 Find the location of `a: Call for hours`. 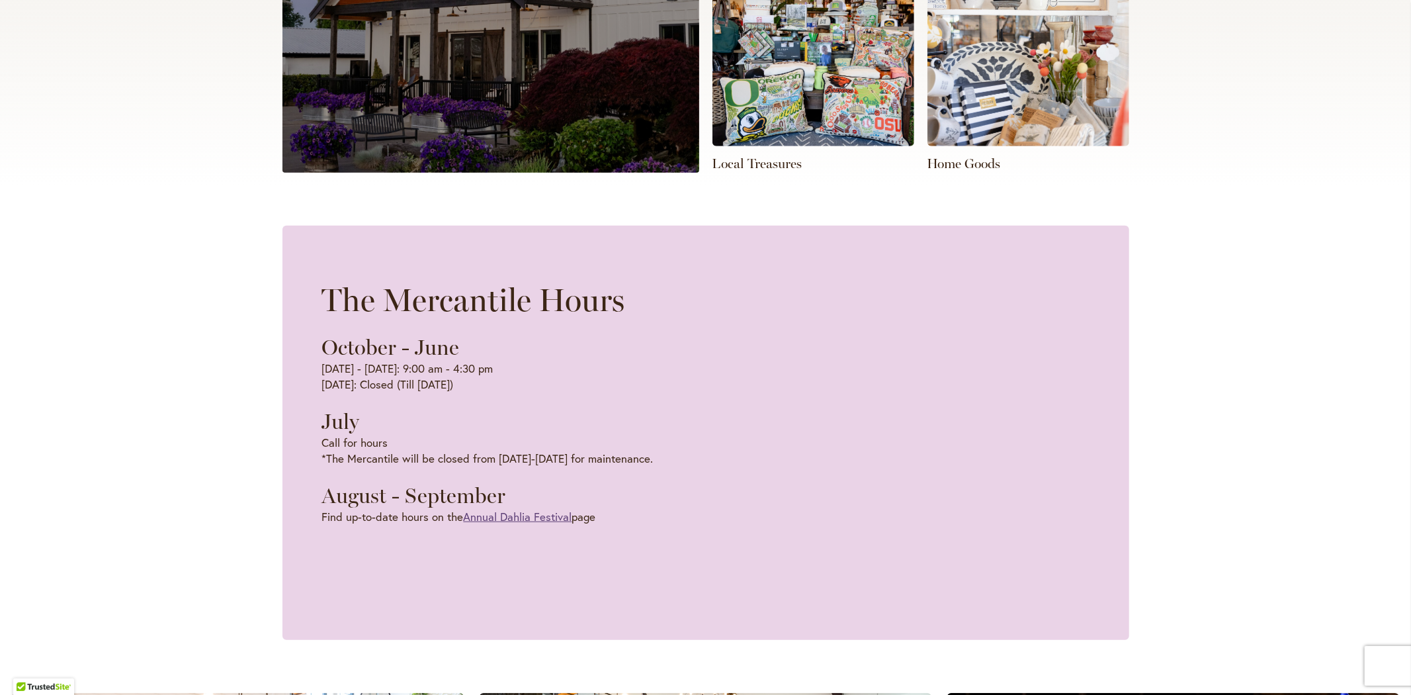

a: Call for hours is located at coordinates (355, 442).